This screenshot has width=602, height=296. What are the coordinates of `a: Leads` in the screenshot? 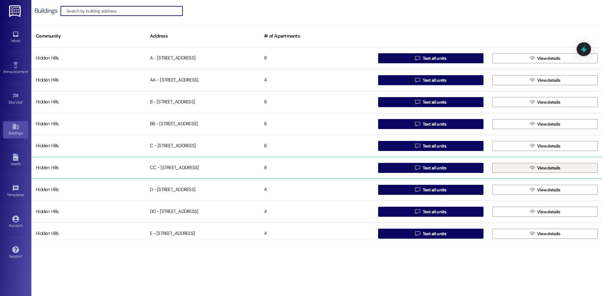 It's located at (16, 160).